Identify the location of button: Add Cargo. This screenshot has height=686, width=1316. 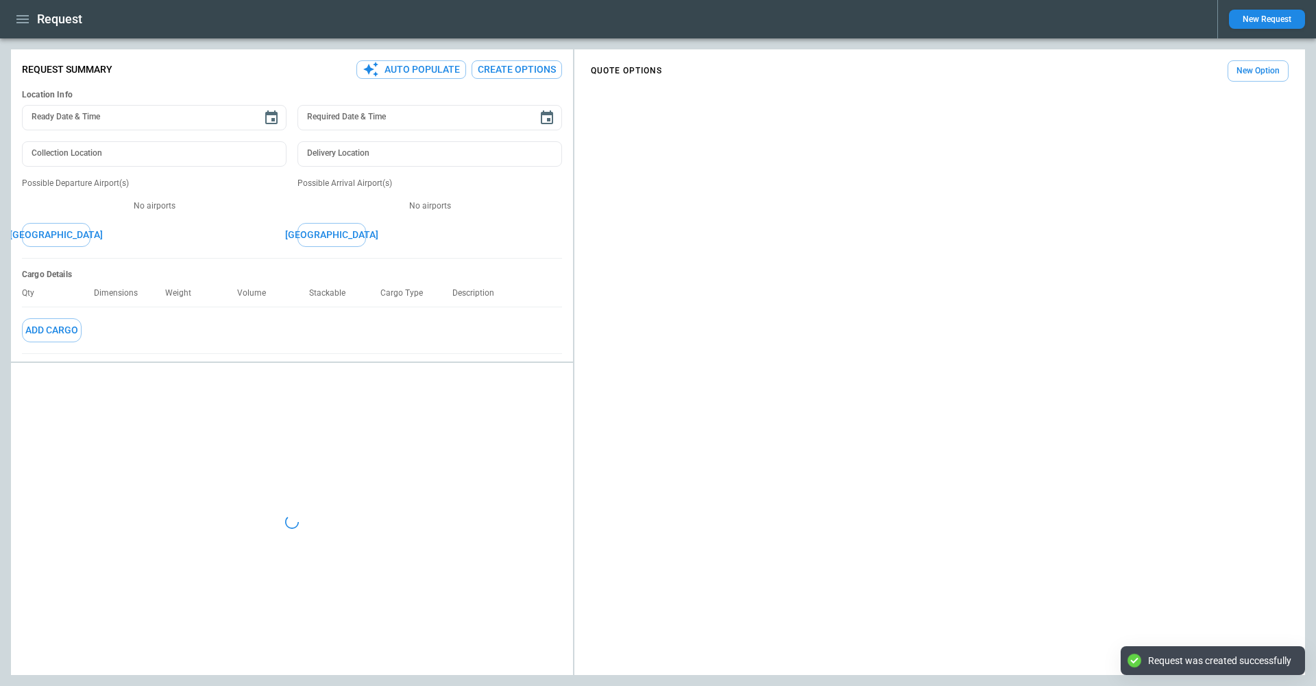
(51, 330).